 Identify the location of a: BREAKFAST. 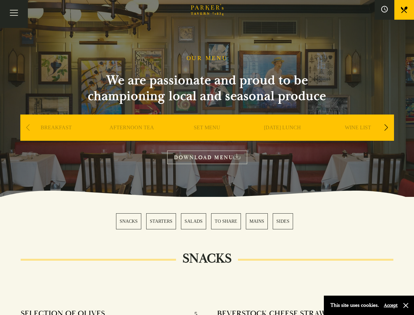
(56, 137).